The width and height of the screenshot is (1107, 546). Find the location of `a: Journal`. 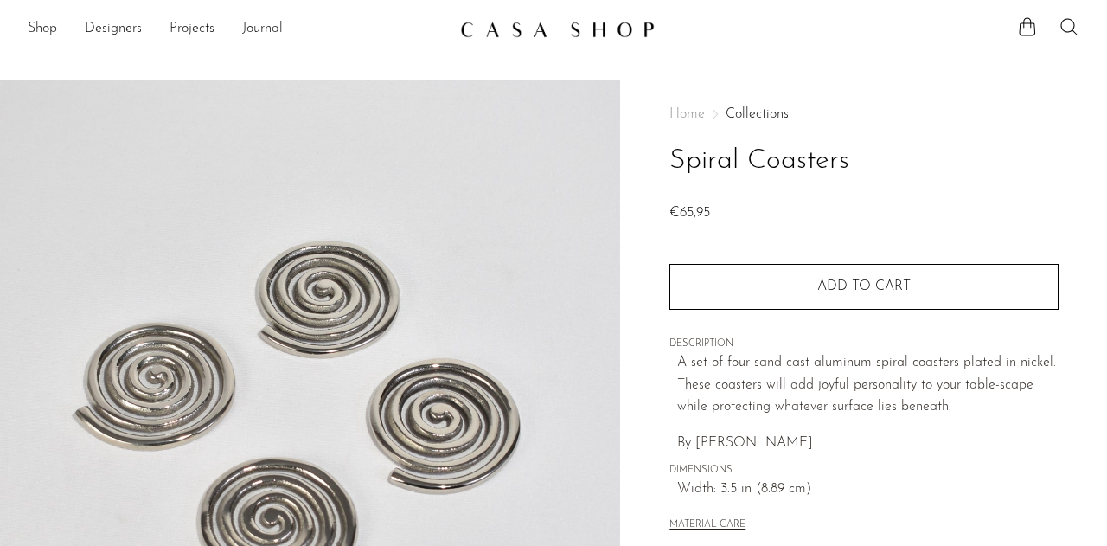

a: Journal is located at coordinates (262, 29).